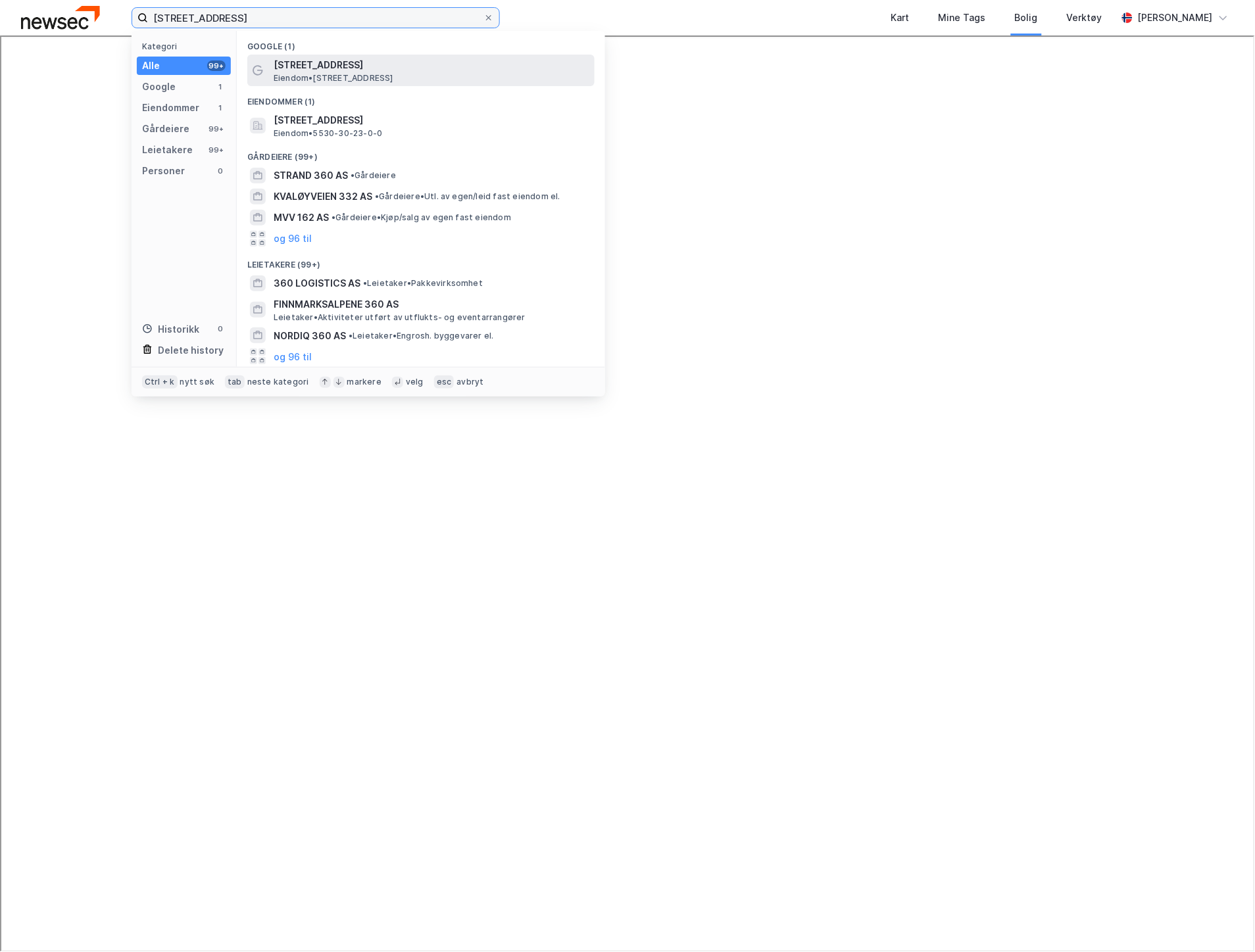 The height and width of the screenshot is (952, 1255). Describe the element at coordinates (421, 43) in the screenshot. I see `div: Google (1)` at that location.